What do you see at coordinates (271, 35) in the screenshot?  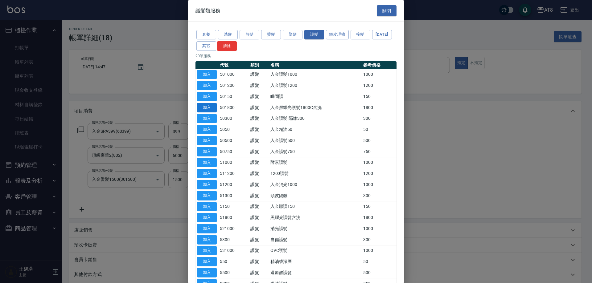 I see `button: 燙髮` at bounding box center [271, 35].